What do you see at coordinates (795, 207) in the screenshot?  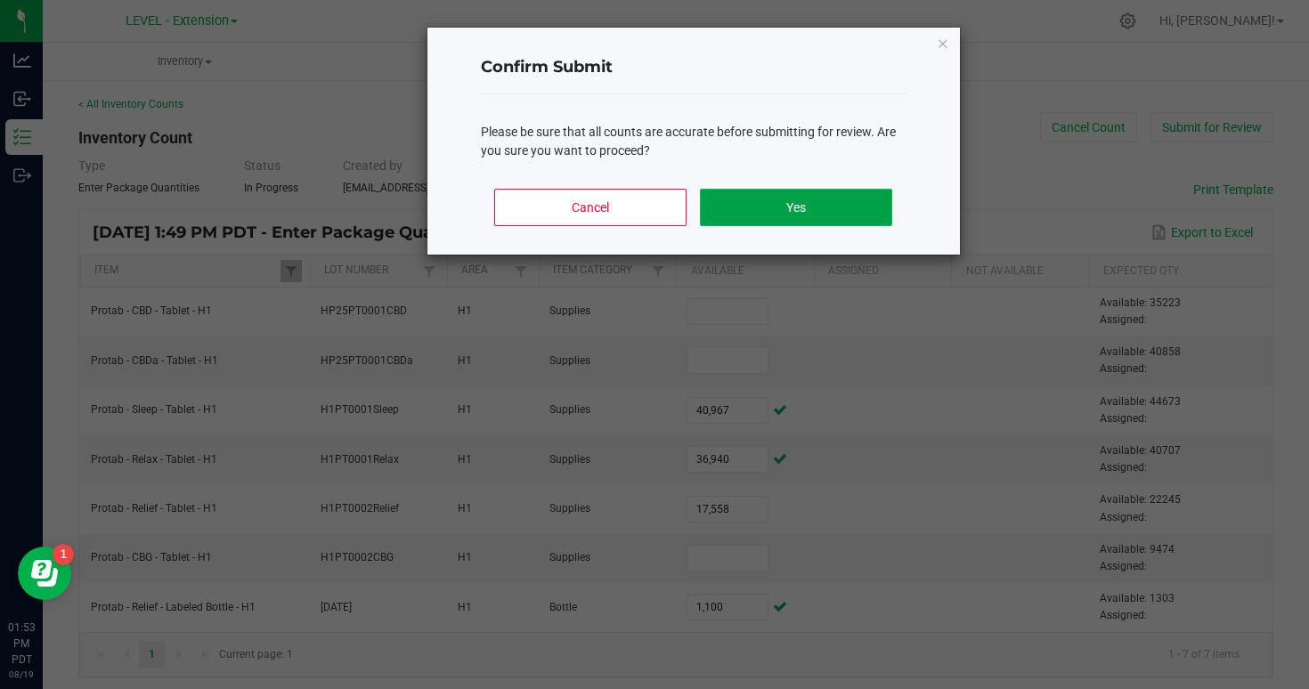 I see `button: Yes` at bounding box center [795, 207].